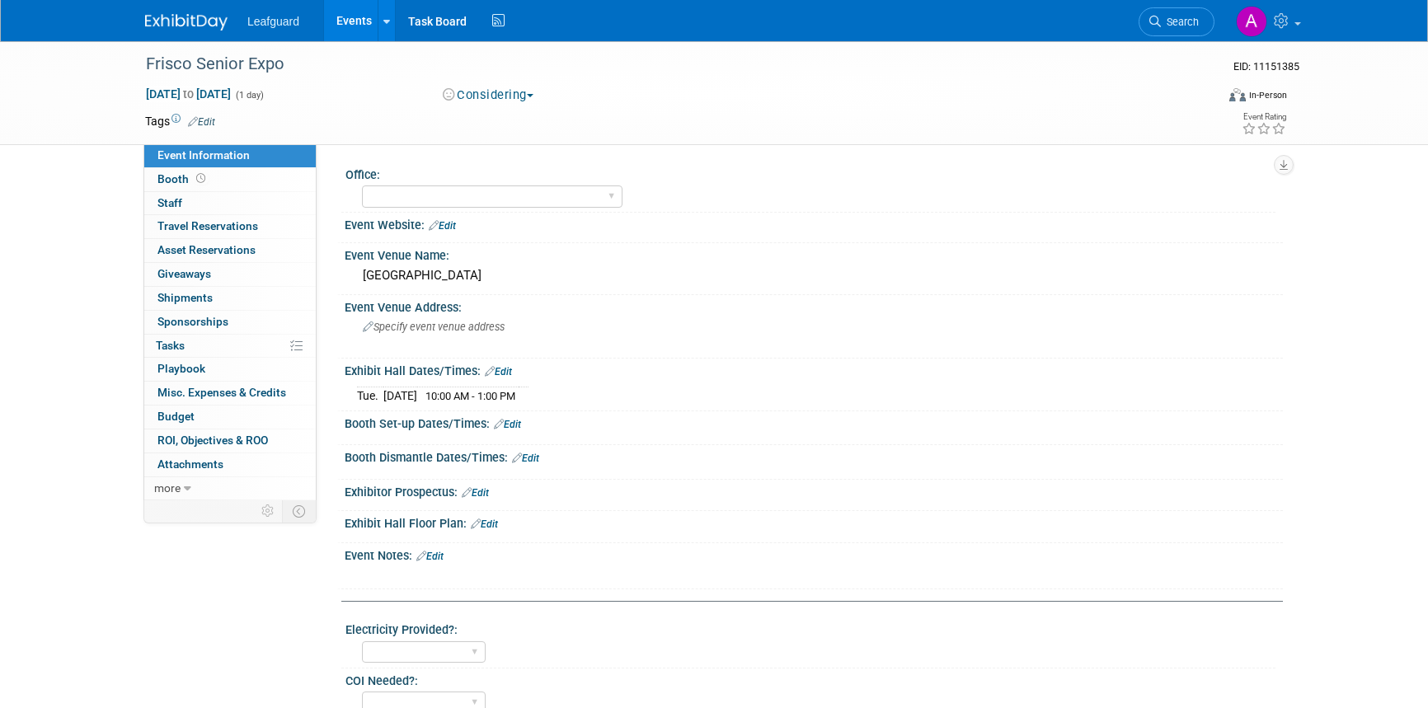 The height and width of the screenshot is (708, 1428). Describe the element at coordinates (213, 440) in the screenshot. I see `span: ROI, Objectives & ROO` at that location.